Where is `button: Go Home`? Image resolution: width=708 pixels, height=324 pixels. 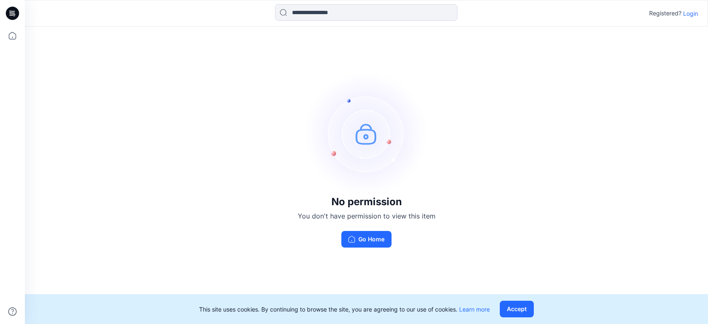
button: Go Home is located at coordinates (366, 239).